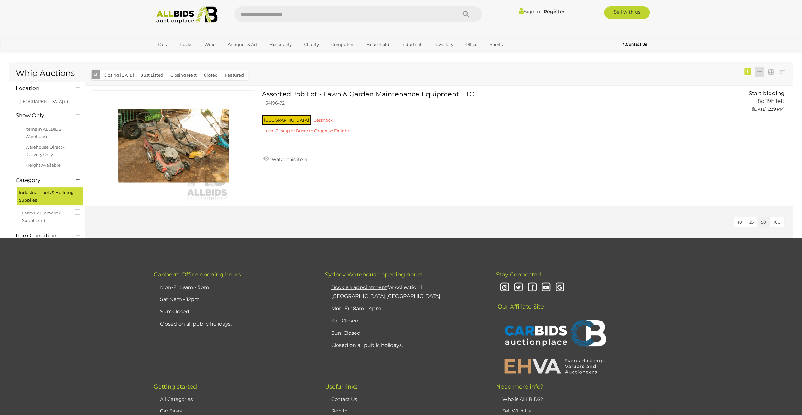 The image size is (802, 415). What do you see at coordinates (171, 411) in the screenshot?
I see `a: Car Sales` at bounding box center [171, 411].